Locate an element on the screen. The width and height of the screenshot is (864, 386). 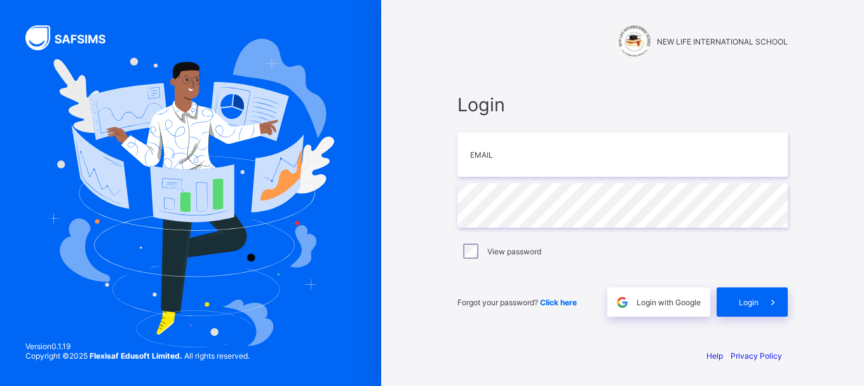
a: Help is located at coordinates (715, 355).